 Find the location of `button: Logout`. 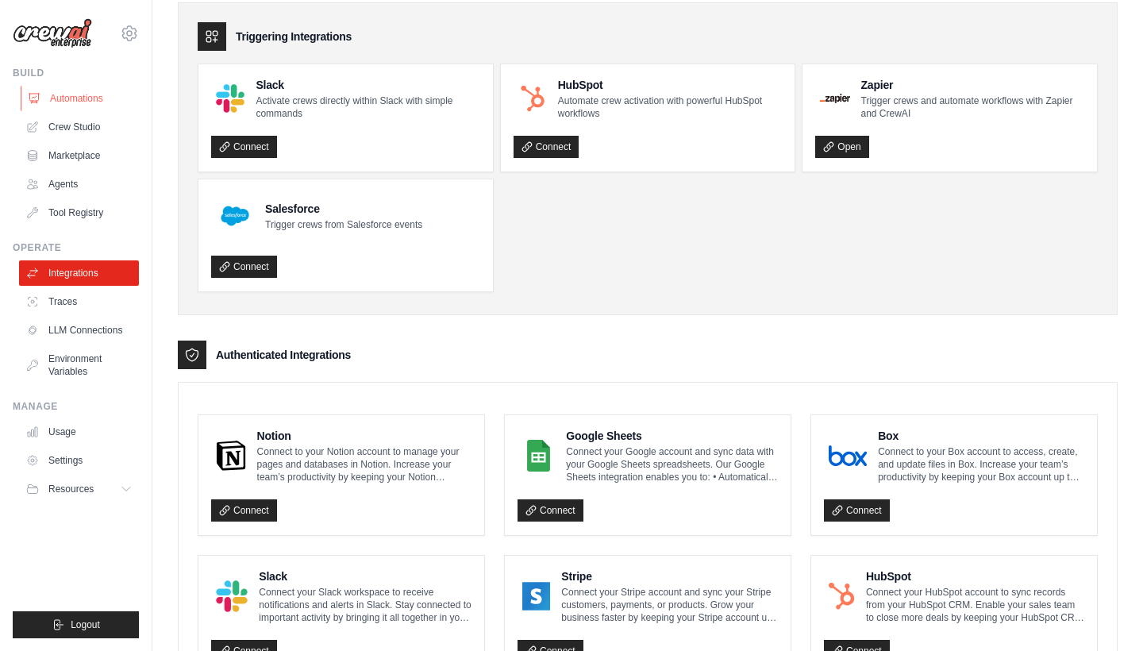

button: Logout is located at coordinates (75, 625).